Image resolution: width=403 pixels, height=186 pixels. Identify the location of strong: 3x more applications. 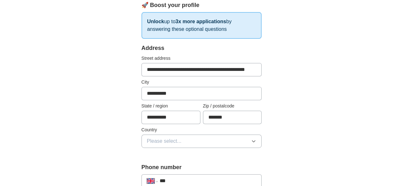
(201, 21).